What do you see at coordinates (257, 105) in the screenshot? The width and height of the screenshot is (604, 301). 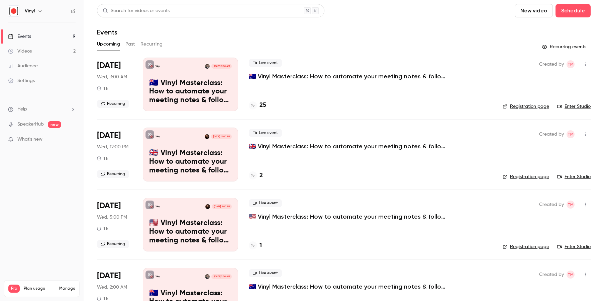 I see `a: 25` at bounding box center [257, 105].